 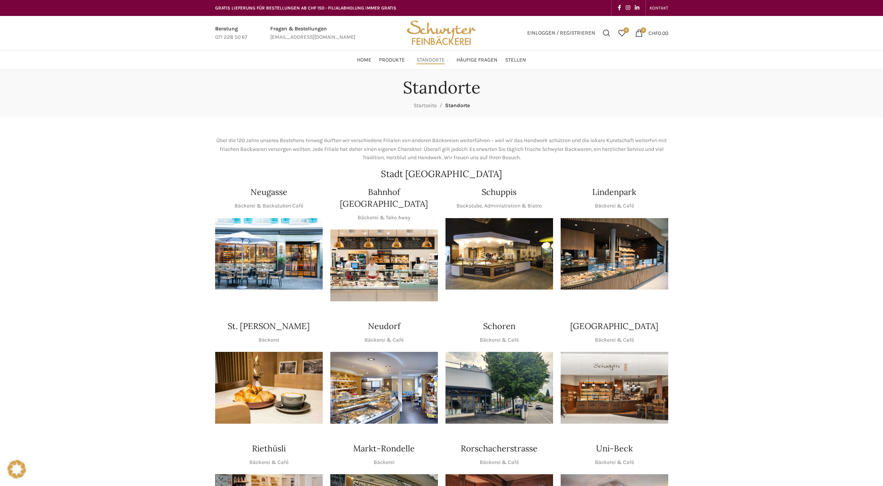 I want to click on div: Suchen, so click(x=606, y=33).